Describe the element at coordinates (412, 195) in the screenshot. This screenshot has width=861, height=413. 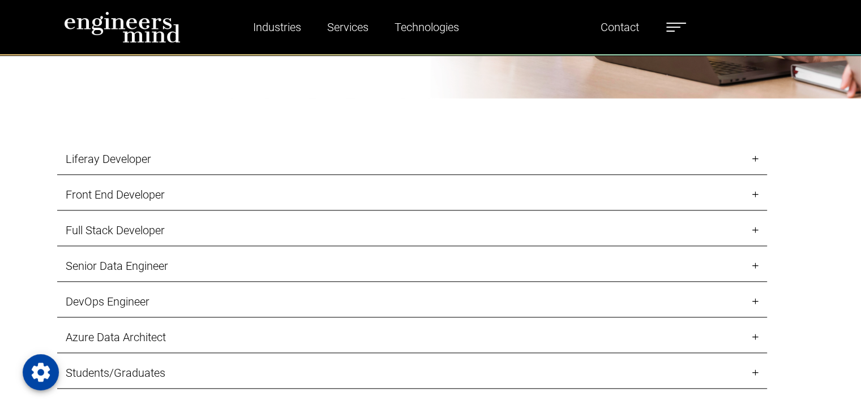
I see `a: Front End Developer` at that location.